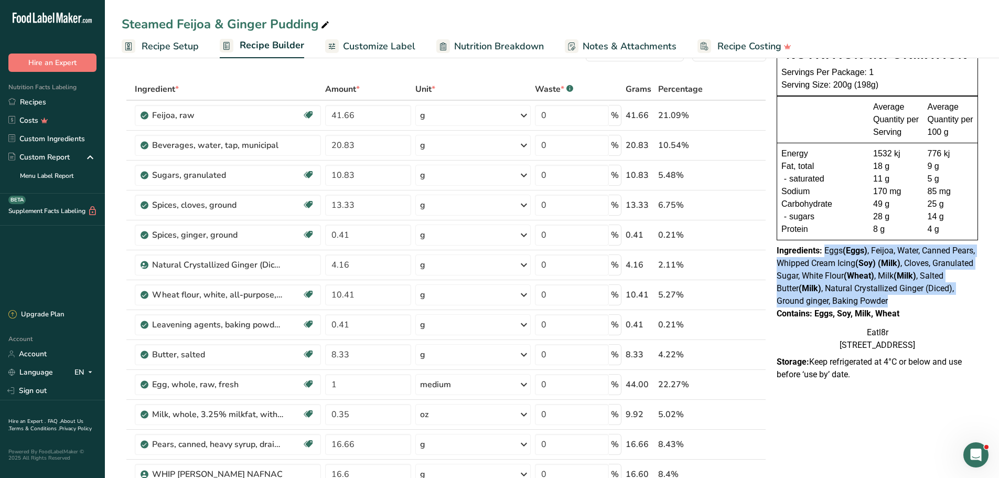 The width and height of the screenshot is (999, 478). Describe the element at coordinates (27, 421) in the screenshot. I see `a: Hire an Expert .` at that location.